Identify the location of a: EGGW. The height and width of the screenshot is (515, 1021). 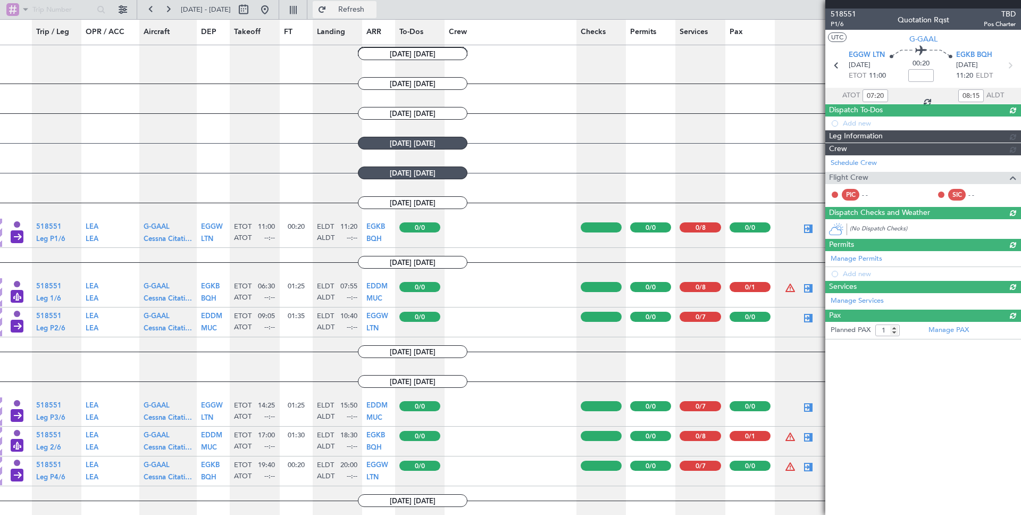
(212, 408).